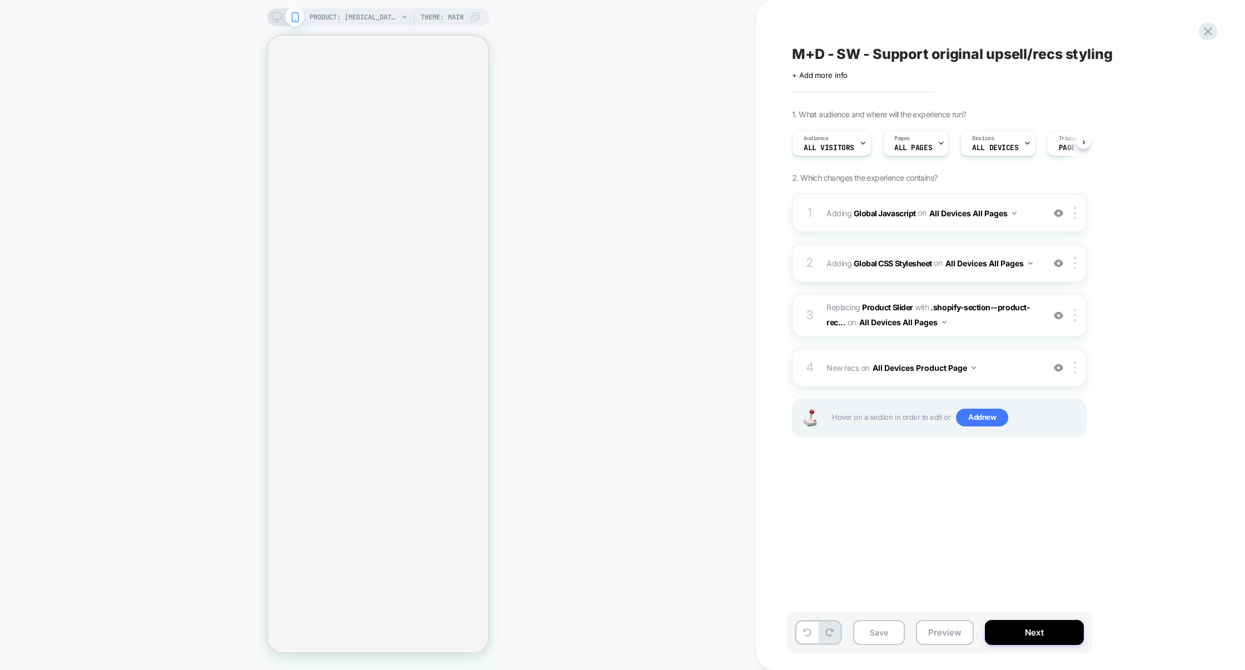 This screenshot has width=1245, height=670. What do you see at coordinates (879, 632) in the screenshot?
I see `button: Save` at bounding box center [879, 632].